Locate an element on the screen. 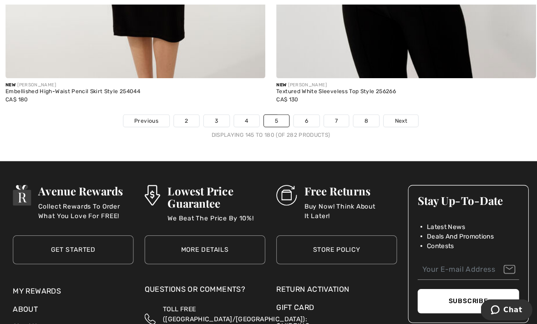  a: More Details is located at coordinates (203, 248).